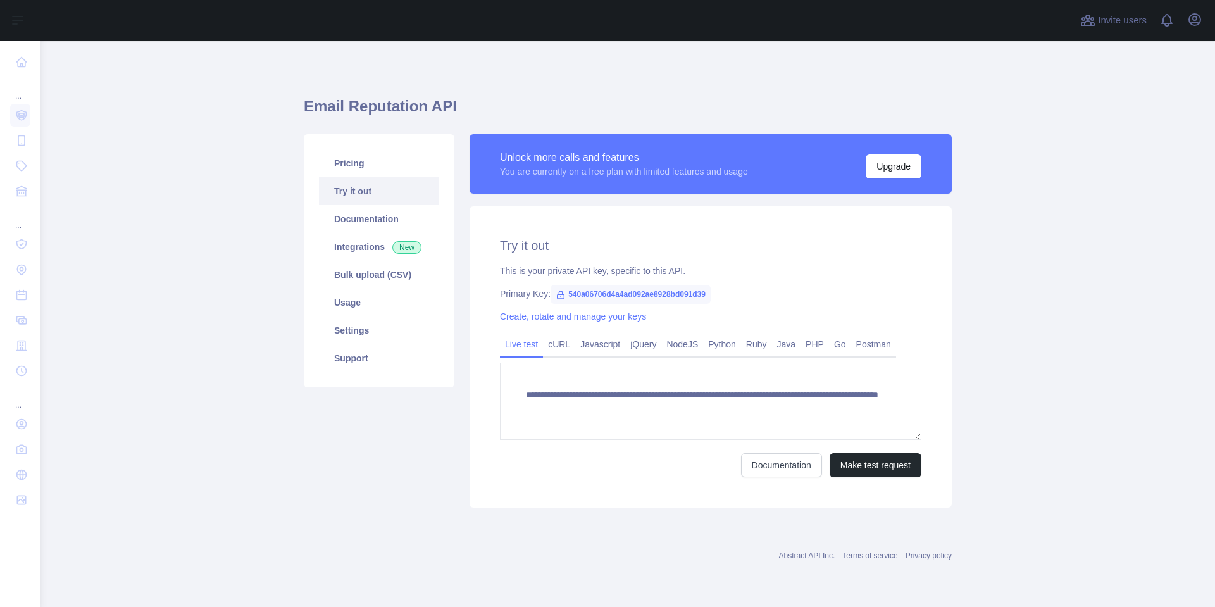  What do you see at coordinates (379, 302) in the screenshot?
I see `a: Usage` at bounding box center [379, 302].